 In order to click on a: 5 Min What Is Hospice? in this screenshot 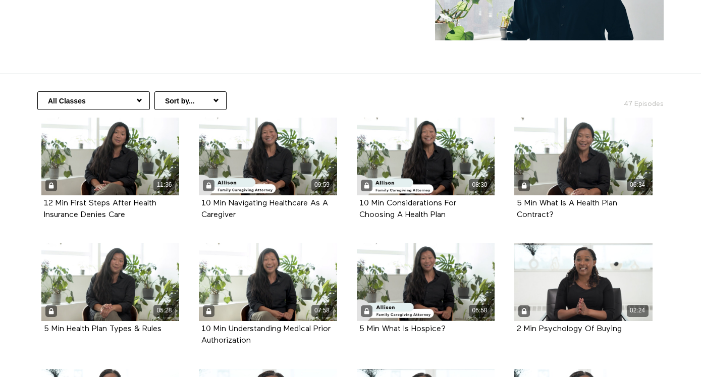, I will do `click(402, 329)`.